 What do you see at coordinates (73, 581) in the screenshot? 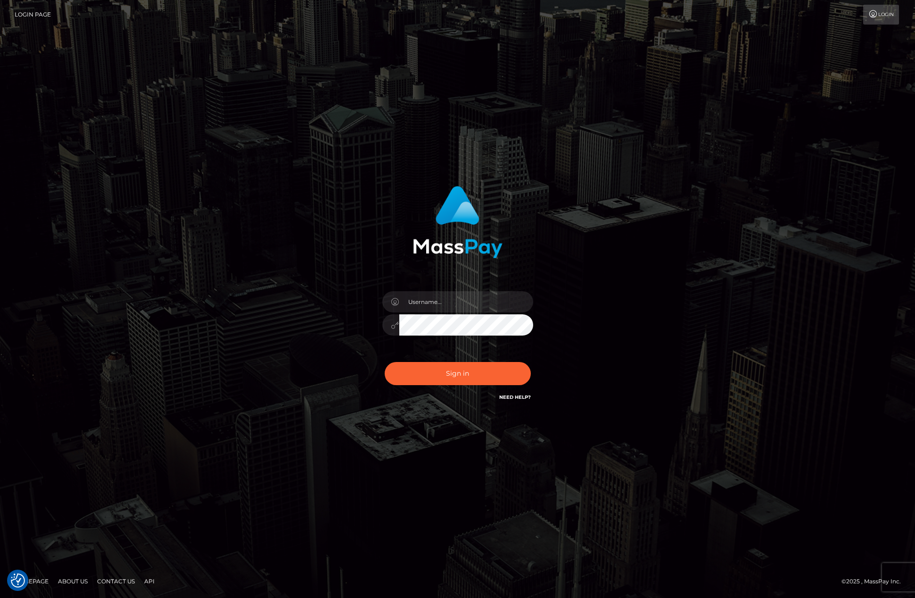
I see `a: About Us` at bounding box center [73, 581].